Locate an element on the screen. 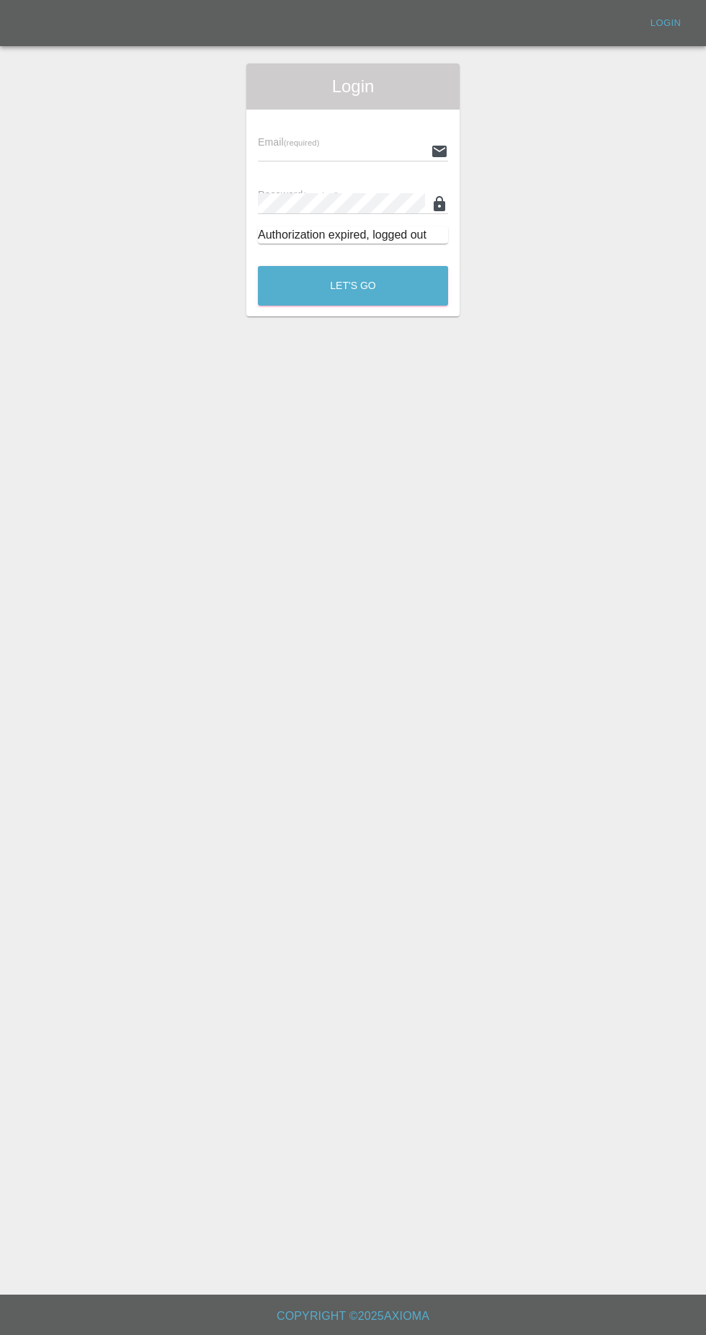  span: Email is located at coordinates (288, 142).